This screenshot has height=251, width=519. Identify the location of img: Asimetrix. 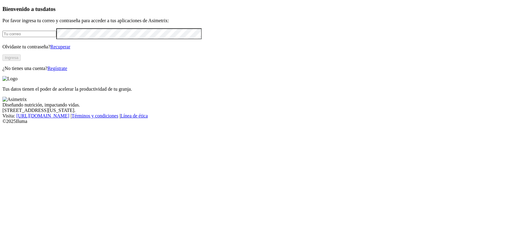
(15, 99).